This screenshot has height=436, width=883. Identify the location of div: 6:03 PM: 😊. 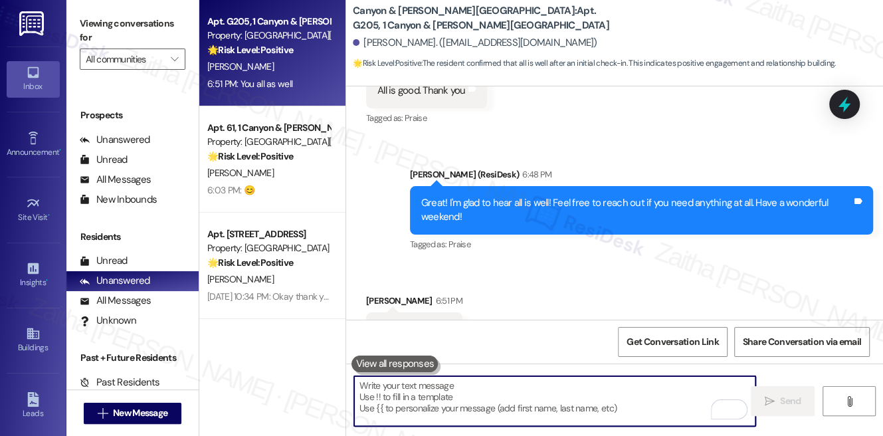
(230, 190).